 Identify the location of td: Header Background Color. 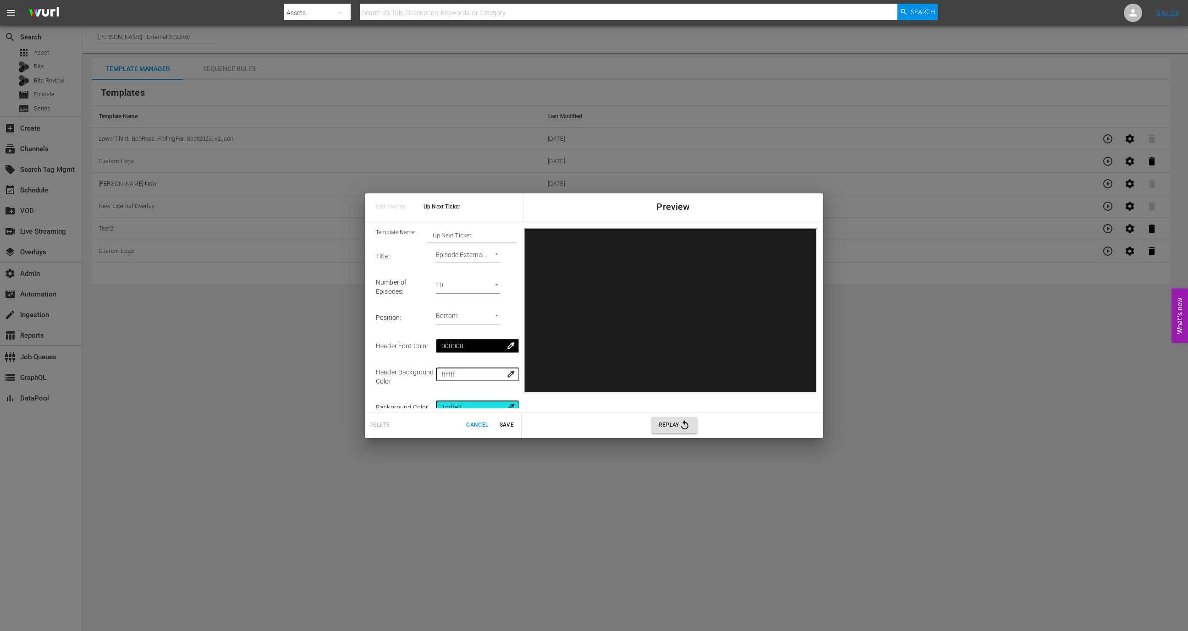
(406, 377).